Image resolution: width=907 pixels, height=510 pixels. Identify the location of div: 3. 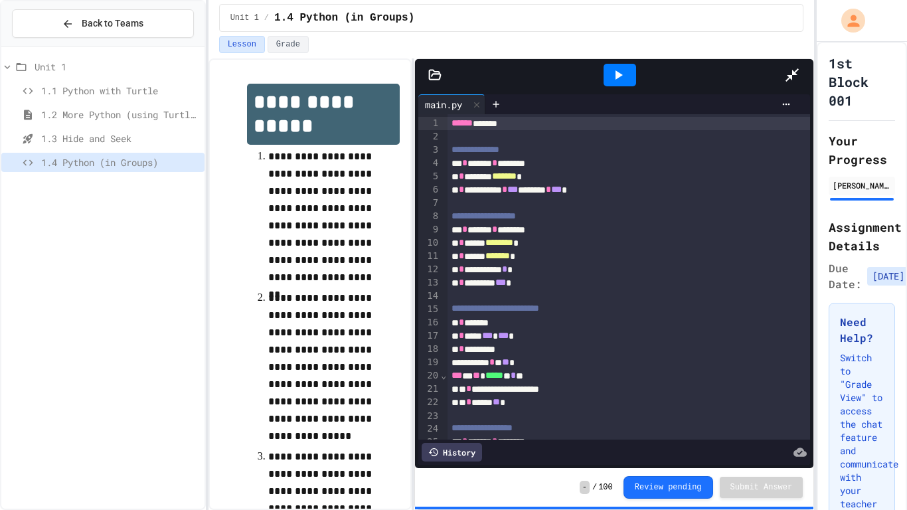
(429, 150).